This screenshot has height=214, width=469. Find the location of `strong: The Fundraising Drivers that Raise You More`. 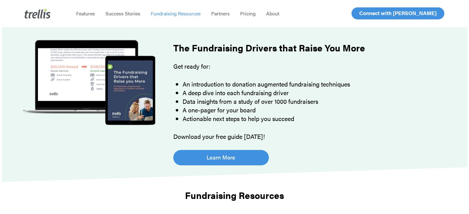

strong: The Fundraising Drivers that Raise You More is located at coordinates (269, 48).